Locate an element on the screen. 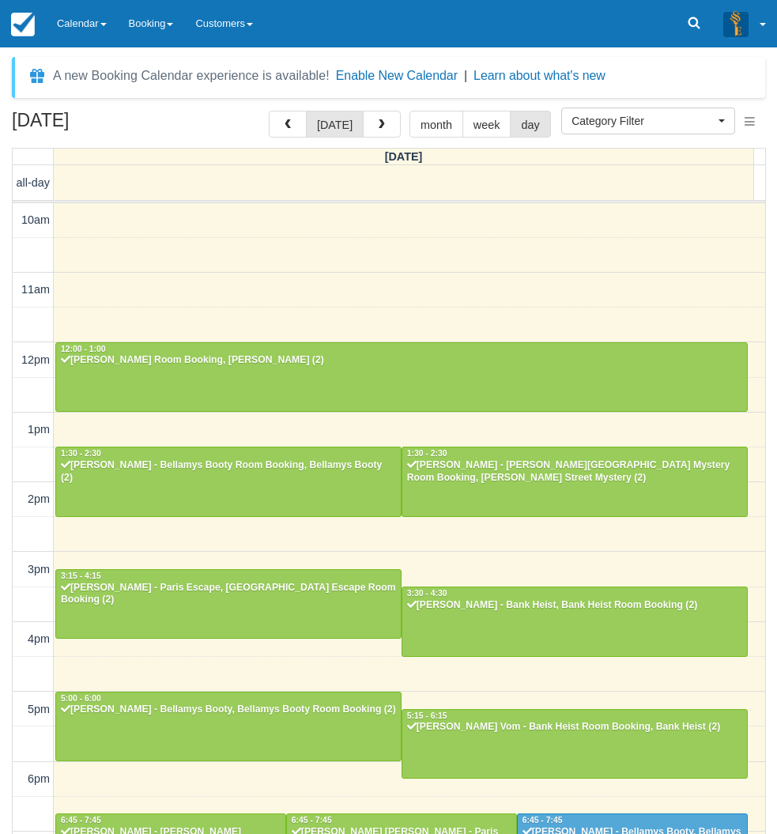 This screenshot has width=777, height=834. span: 5pm is located at coordinates (39, 709).